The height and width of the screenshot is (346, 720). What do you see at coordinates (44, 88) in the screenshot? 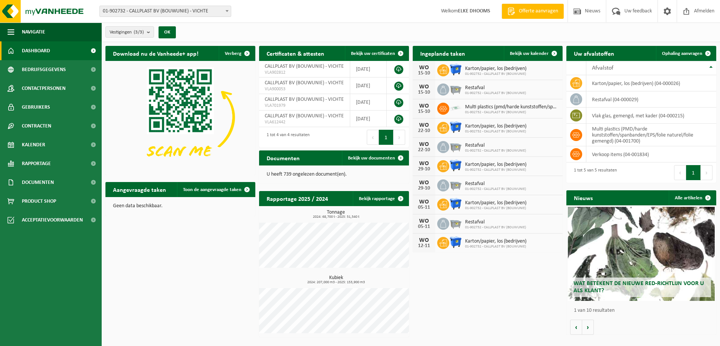
I see `span: Contactpersonen` at bounding box center [44, 88].